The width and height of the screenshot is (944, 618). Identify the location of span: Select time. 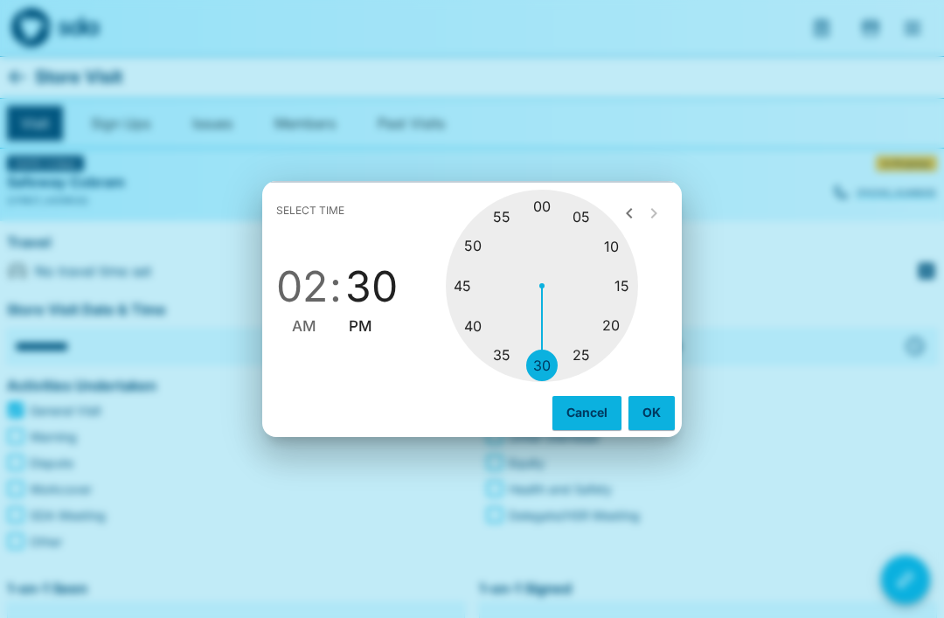
(310, 211).